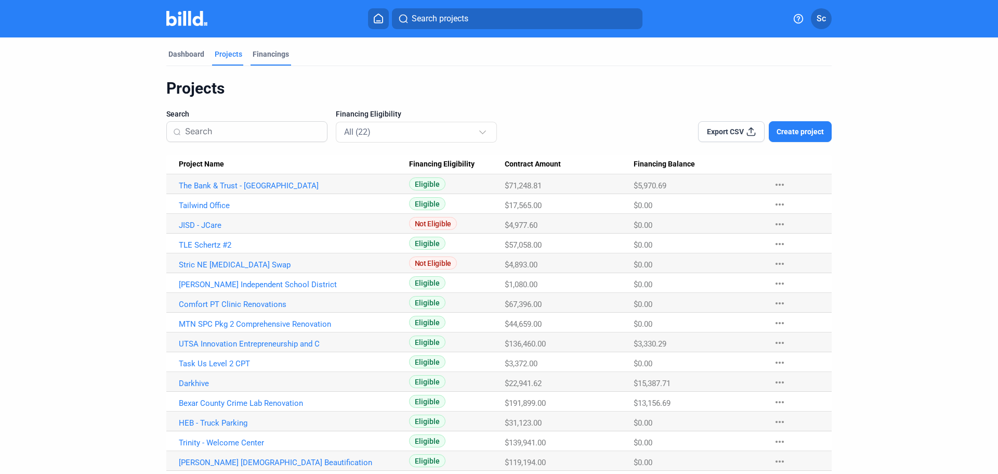 The width and height of the screenshot is (998, 474). I want to click on div: Dashboard, so click(186, 54).